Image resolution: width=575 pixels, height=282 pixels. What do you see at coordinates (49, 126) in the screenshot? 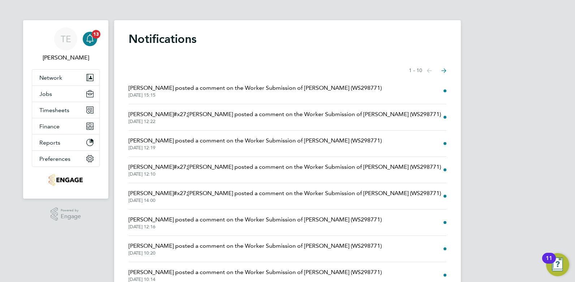
I see `span: Finance` at bounding box center [49, 126].